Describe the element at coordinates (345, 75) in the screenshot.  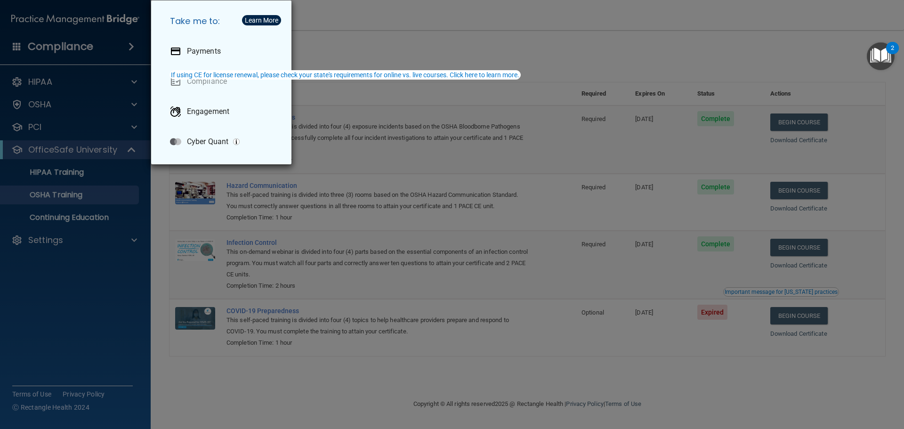
I see `div: If using CE for license renewal, please check your state's requirements for online vs. live cours...` at that location.